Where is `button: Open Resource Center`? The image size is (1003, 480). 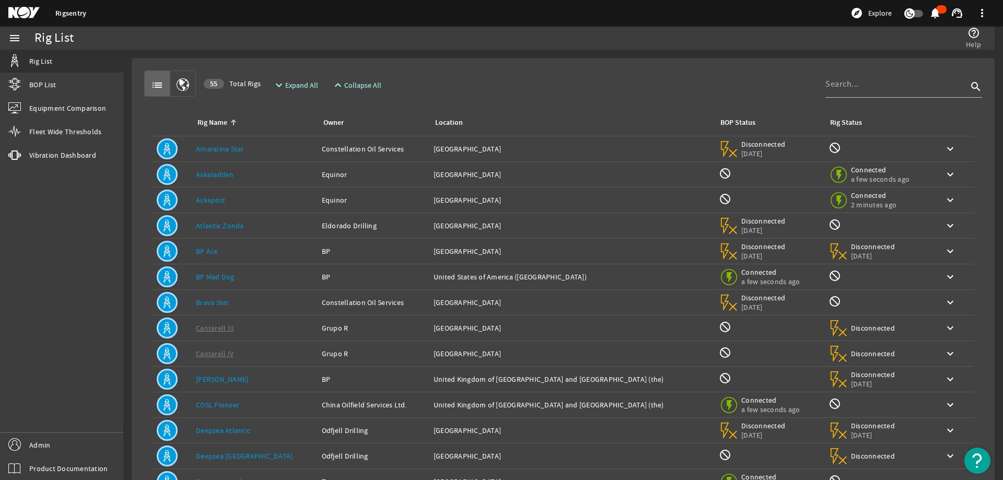 button: Open Resource Center is located at coordinates (977, 461).